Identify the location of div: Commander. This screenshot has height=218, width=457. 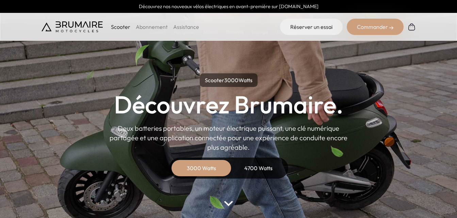
(375, 27).